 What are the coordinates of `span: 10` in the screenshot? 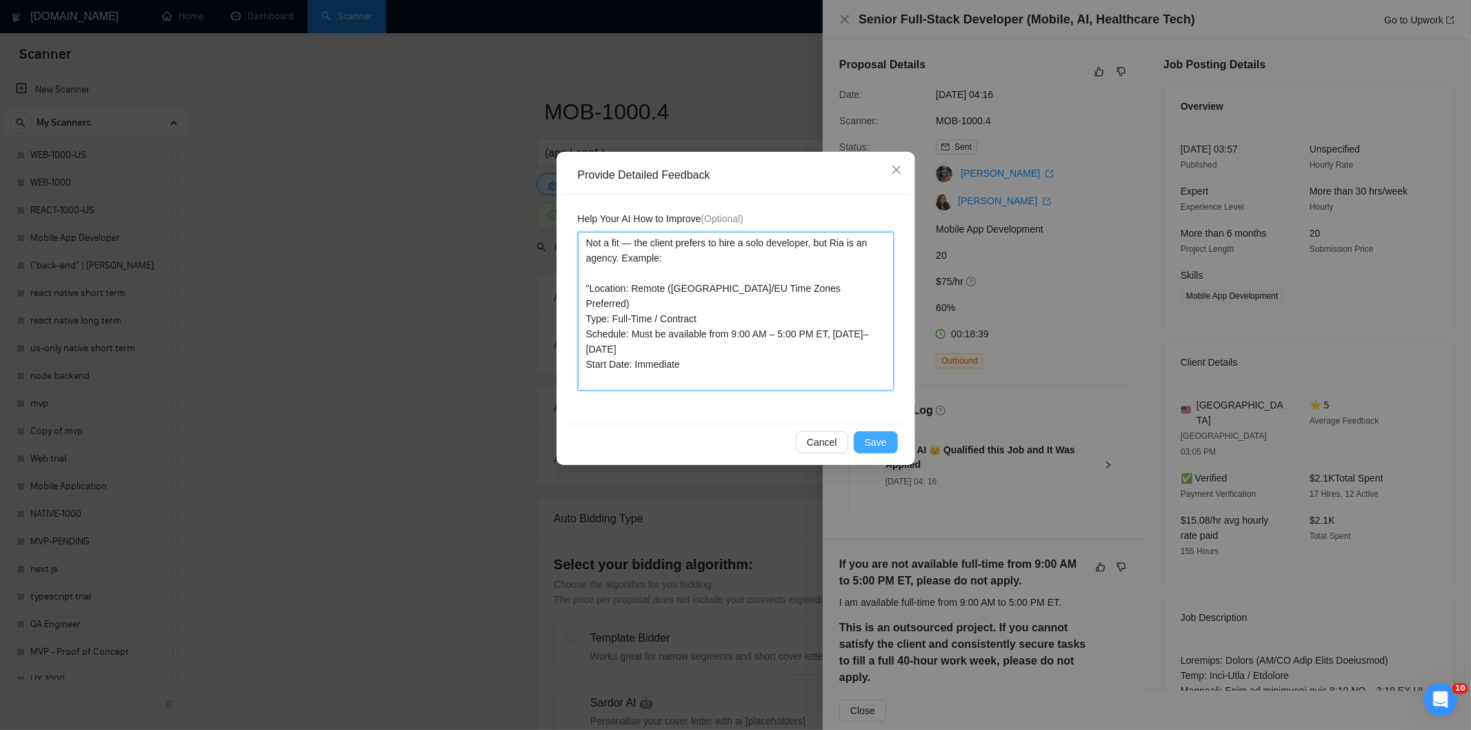 It's located at (1460, 688).